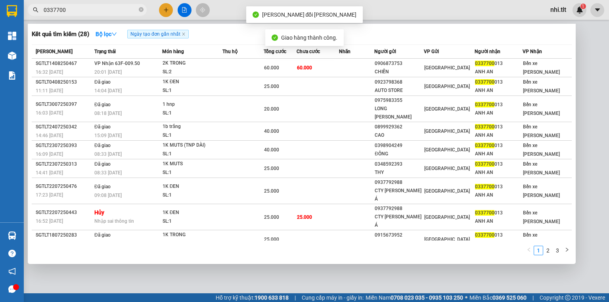 Image resolution: width=609 pixels, height=302 pixels. Describe the element at coordinates (385, 52) in the screenshot. I see `span: Người gửi` at that location.